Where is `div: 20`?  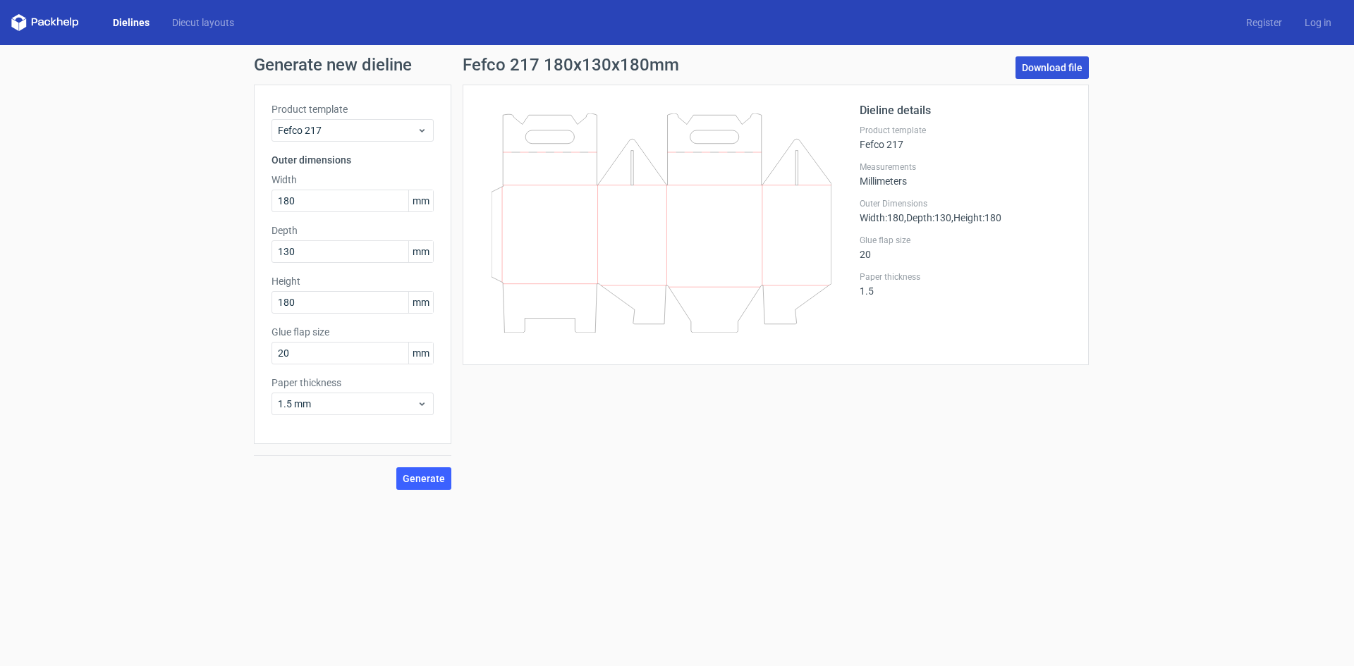 div: 20 is located at coordinates (965, 248).